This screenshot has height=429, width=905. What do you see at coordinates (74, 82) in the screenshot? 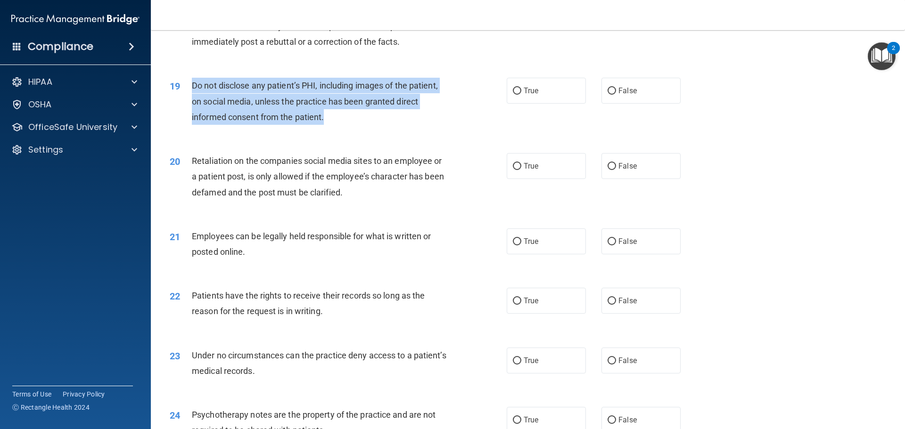
I see `a: HIPAA` at bounding box center [74, 82].